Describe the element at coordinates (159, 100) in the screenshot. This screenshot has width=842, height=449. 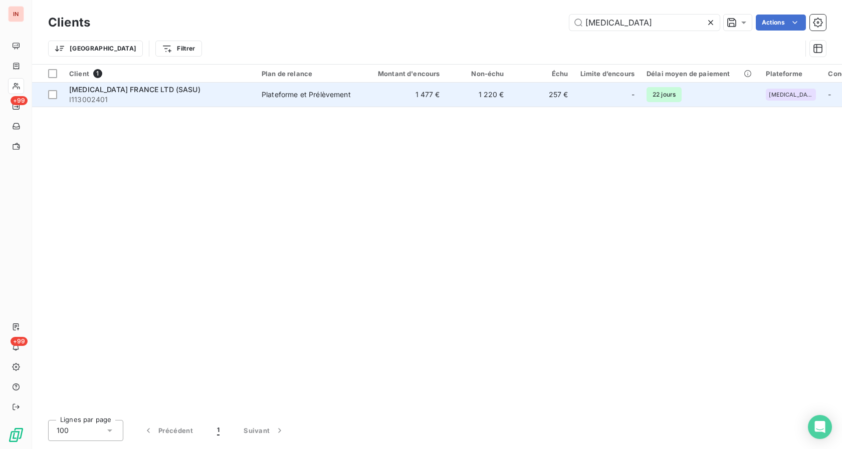
I see `span: I113002401` at that location.